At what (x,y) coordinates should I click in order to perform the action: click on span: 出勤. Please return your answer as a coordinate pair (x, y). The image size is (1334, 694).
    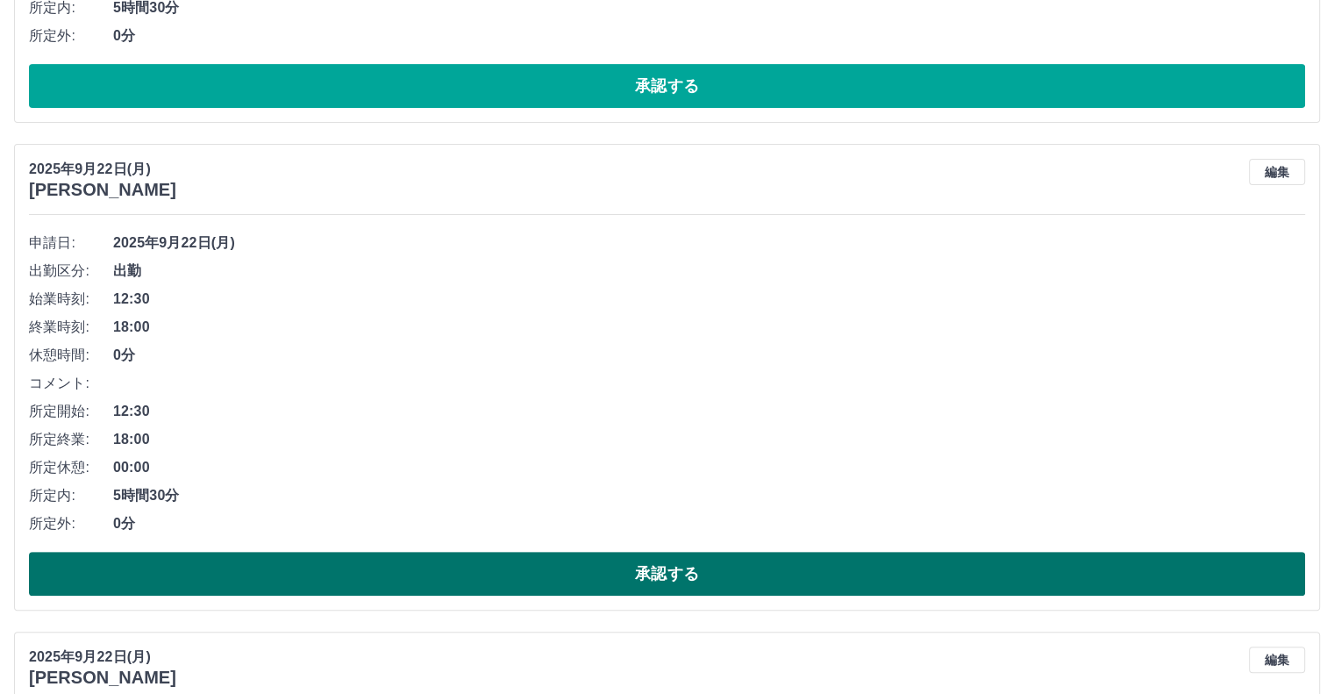
    Looking at the image, I should click on (709, 271).